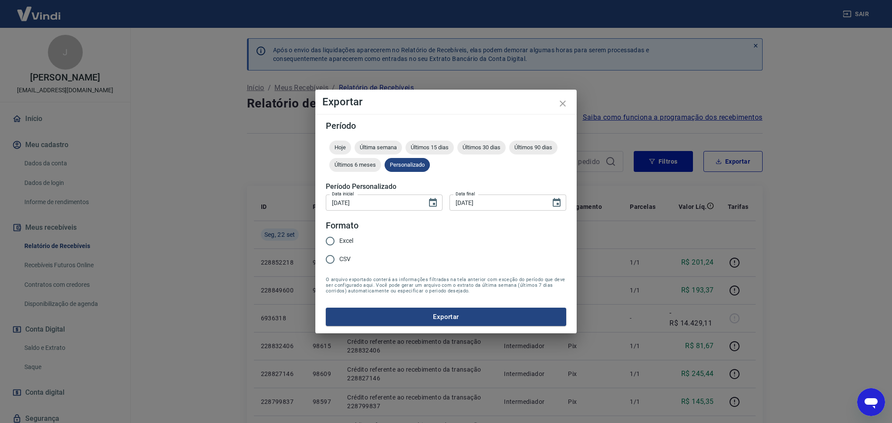 The width and height of the screenshot is (892, 423). I want to click on h5: Período Personalizado, so click(446, 187).